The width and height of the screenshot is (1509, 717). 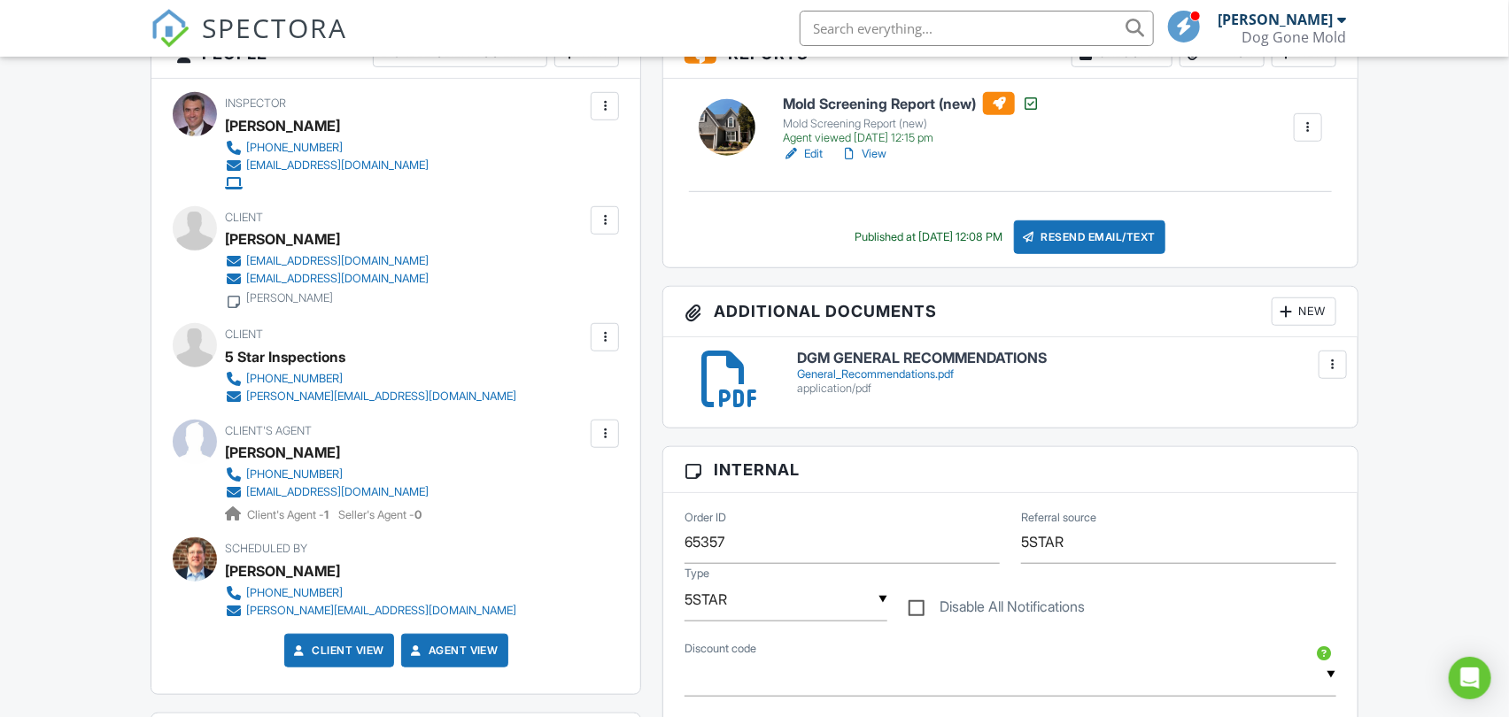 What do you see at coordinates (289, 514) in the screenshot?
I see `span: Client's Agent -` at bounding box center [289, 514].